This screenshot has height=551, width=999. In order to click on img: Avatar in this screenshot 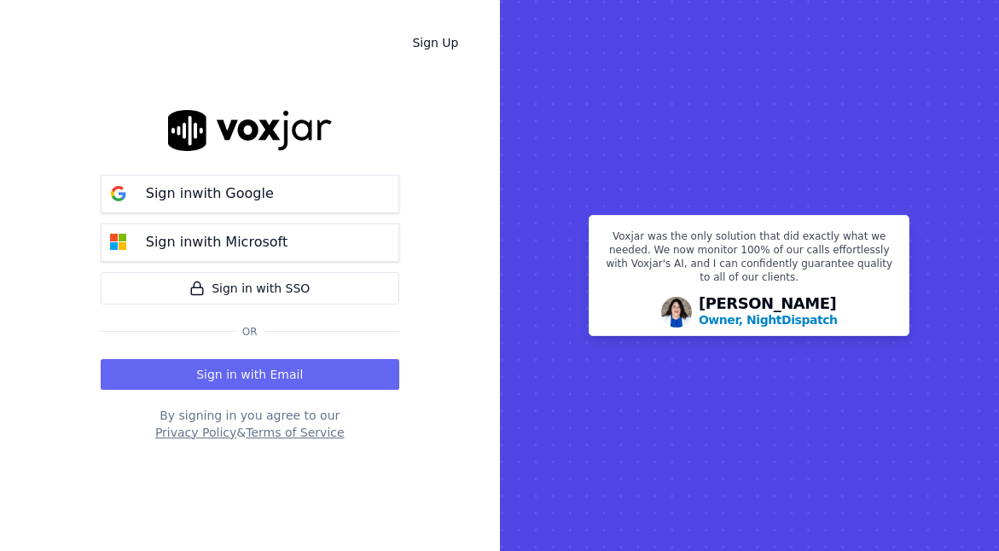, I will do `click(676, 312)`.